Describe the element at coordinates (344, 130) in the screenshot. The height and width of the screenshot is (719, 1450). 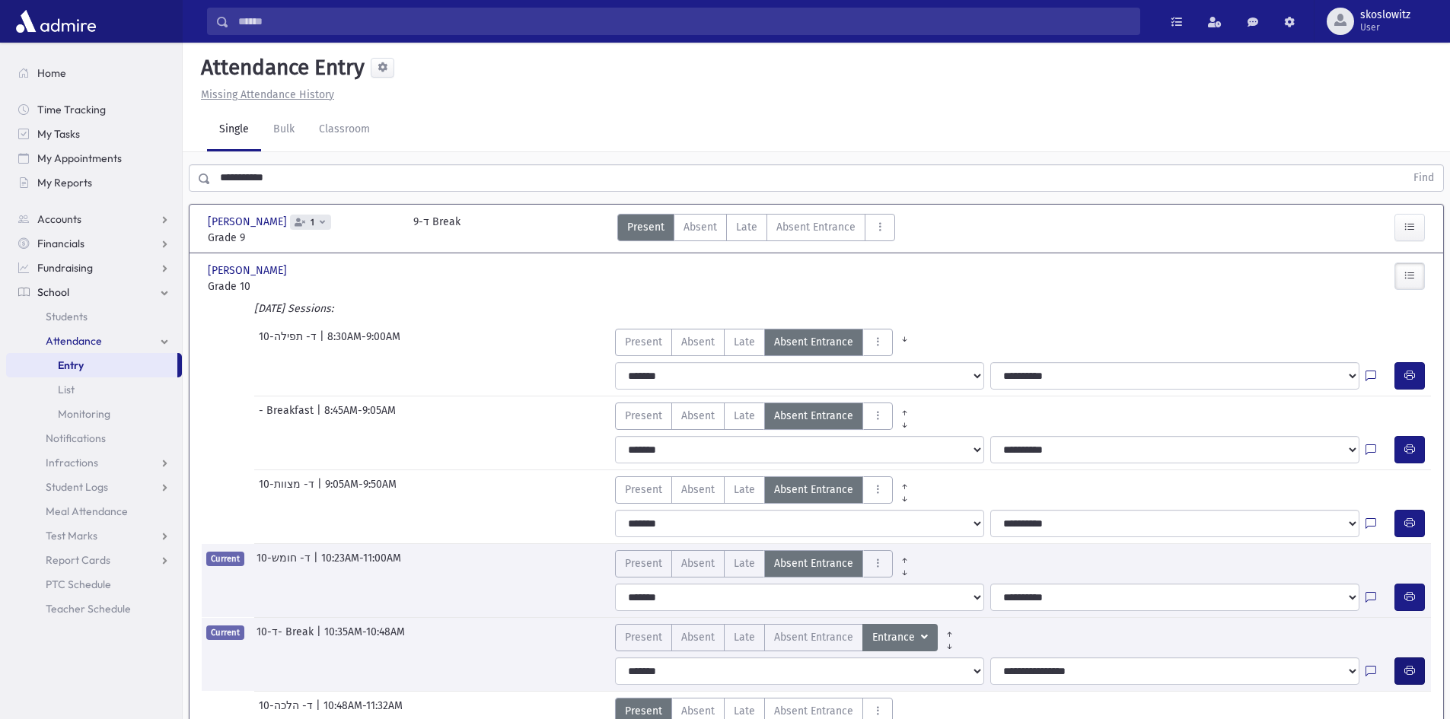
I see `a: Classroom` at that location.